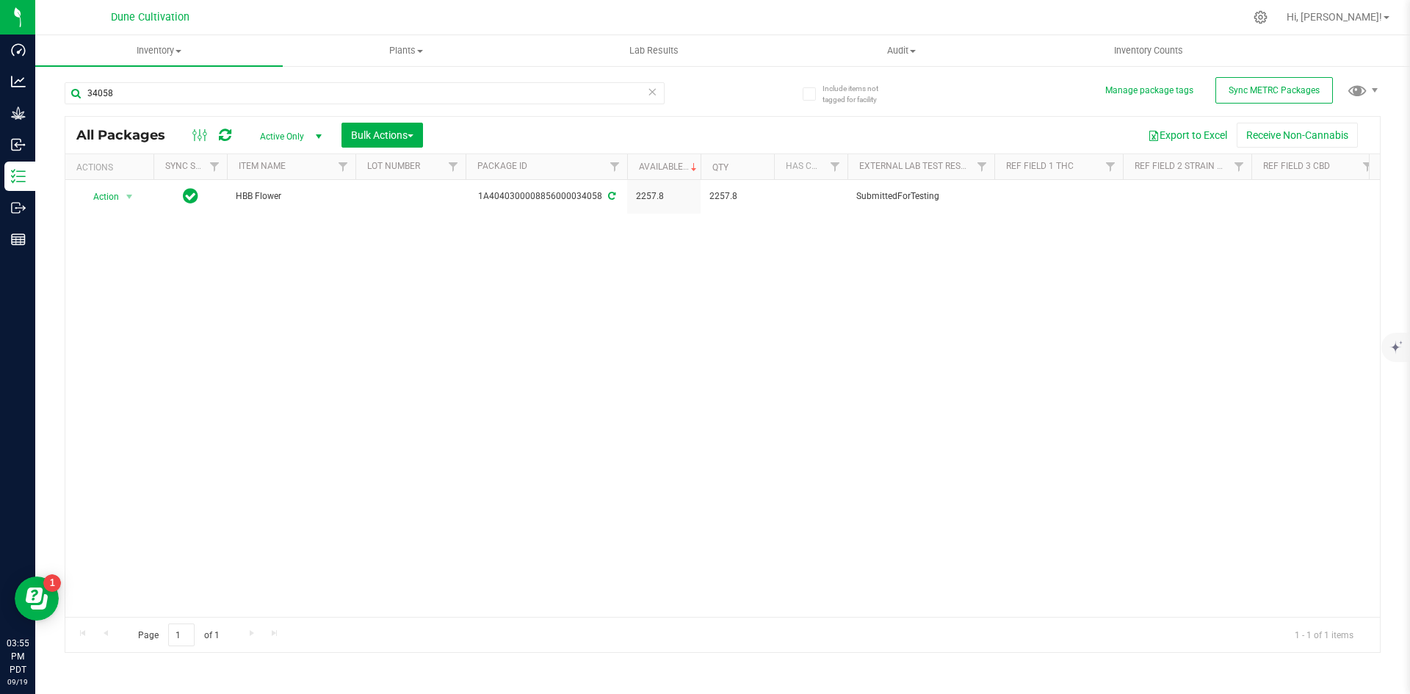 This screenshot has height=694, width=1410. I want to click on inline-svg: Analytics, so click(18, 82).